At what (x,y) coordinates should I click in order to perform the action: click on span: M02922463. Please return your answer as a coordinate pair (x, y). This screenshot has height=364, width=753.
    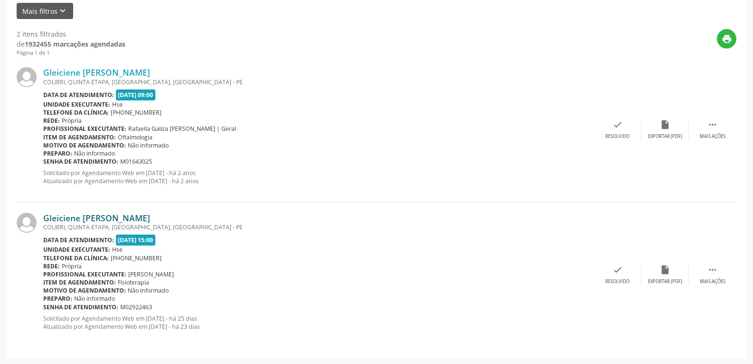
    Looking at the image, I should click on (136, 307).